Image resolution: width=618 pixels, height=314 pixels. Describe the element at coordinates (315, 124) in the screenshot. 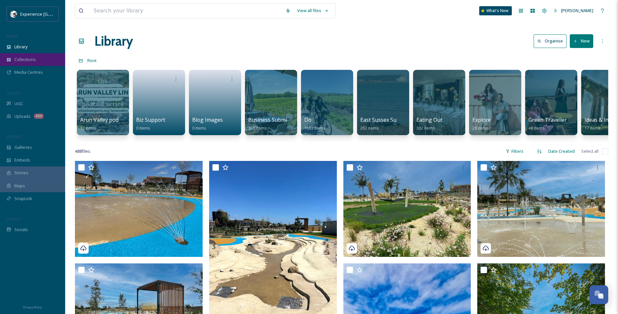

I see `a: Do1067 items` at that location.